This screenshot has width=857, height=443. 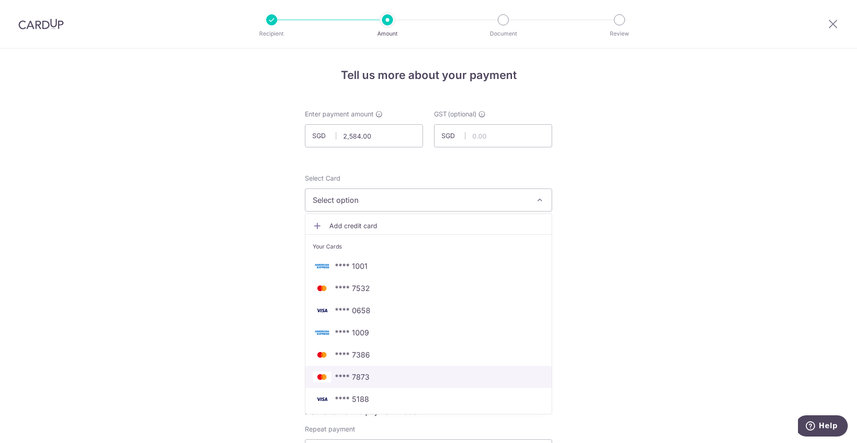 I want to click on span: translation missing: en.payables.payment_networks.credit_card.summary.labels.select_card, so click(x=323, y=178).